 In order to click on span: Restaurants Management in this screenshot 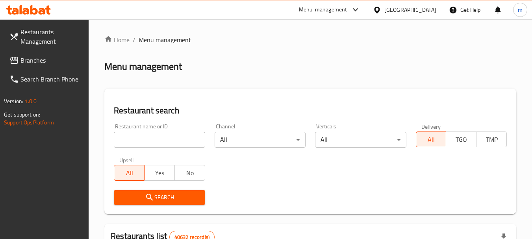, I will do `click(52, 37)`.